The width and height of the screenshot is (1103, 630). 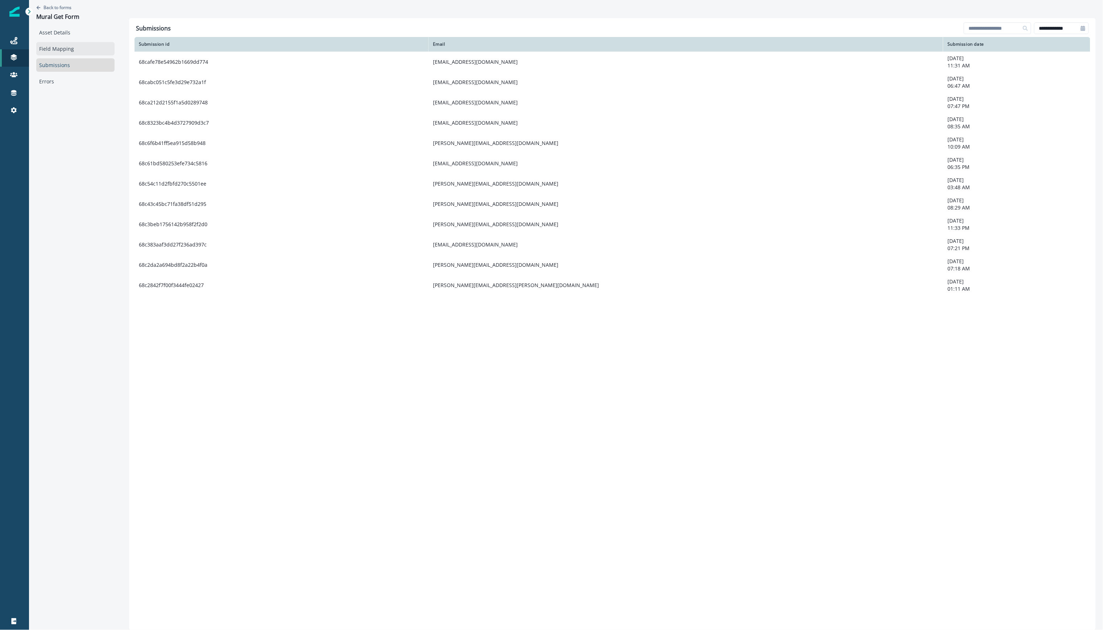 What do you see at coordinates (1016, 228) in the screenshot?
I see `p: 11:33 PM` at bounding box center [1016, 228].